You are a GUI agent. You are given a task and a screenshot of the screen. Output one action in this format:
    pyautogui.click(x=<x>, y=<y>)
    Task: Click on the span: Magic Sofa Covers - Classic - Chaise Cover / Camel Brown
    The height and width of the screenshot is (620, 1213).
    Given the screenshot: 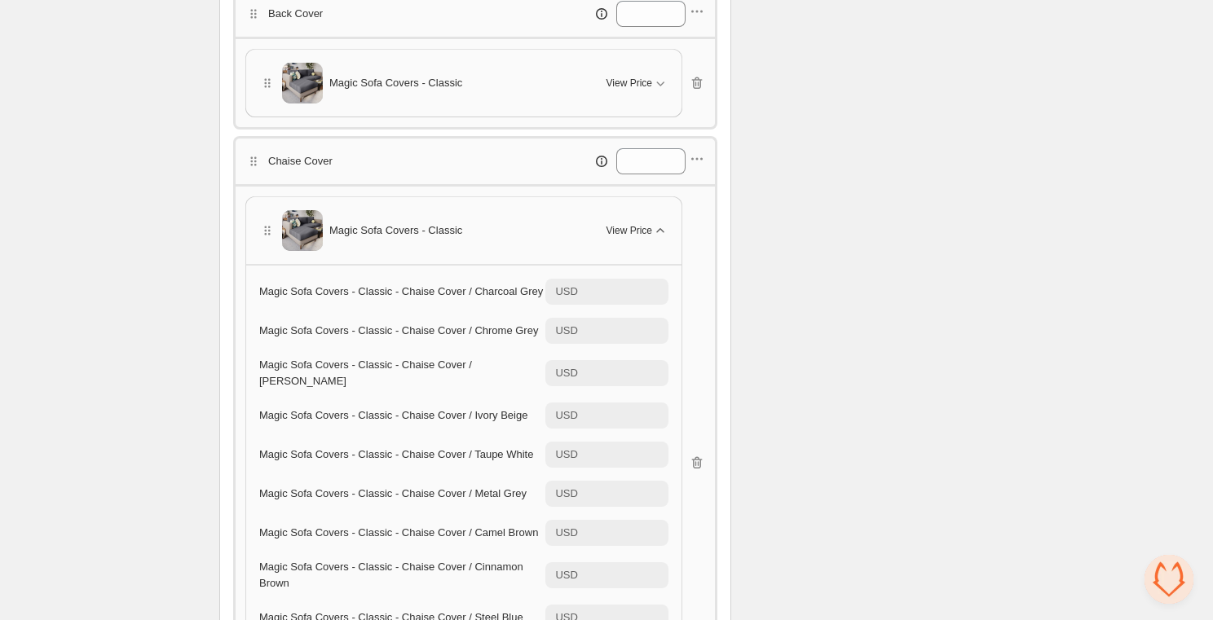 What is the action you would take?
    pyautogui.click(x=399, y=532)
    